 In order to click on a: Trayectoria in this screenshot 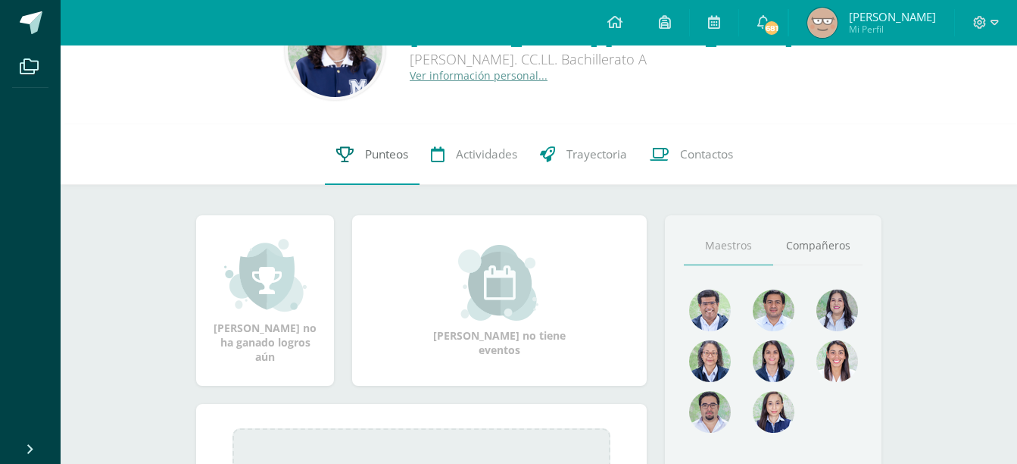, I will do `click(583, 155)`.